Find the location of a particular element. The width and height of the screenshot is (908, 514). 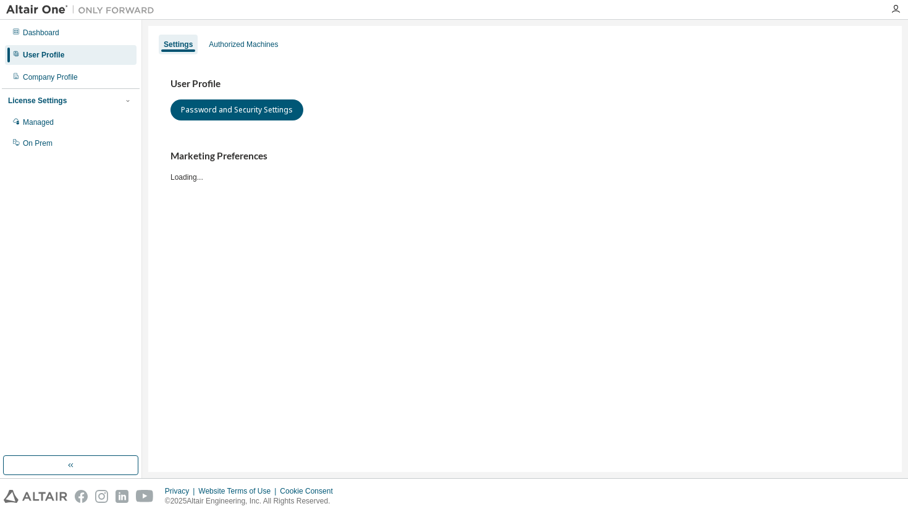

div: Settings is located at coordinates (178, 44).